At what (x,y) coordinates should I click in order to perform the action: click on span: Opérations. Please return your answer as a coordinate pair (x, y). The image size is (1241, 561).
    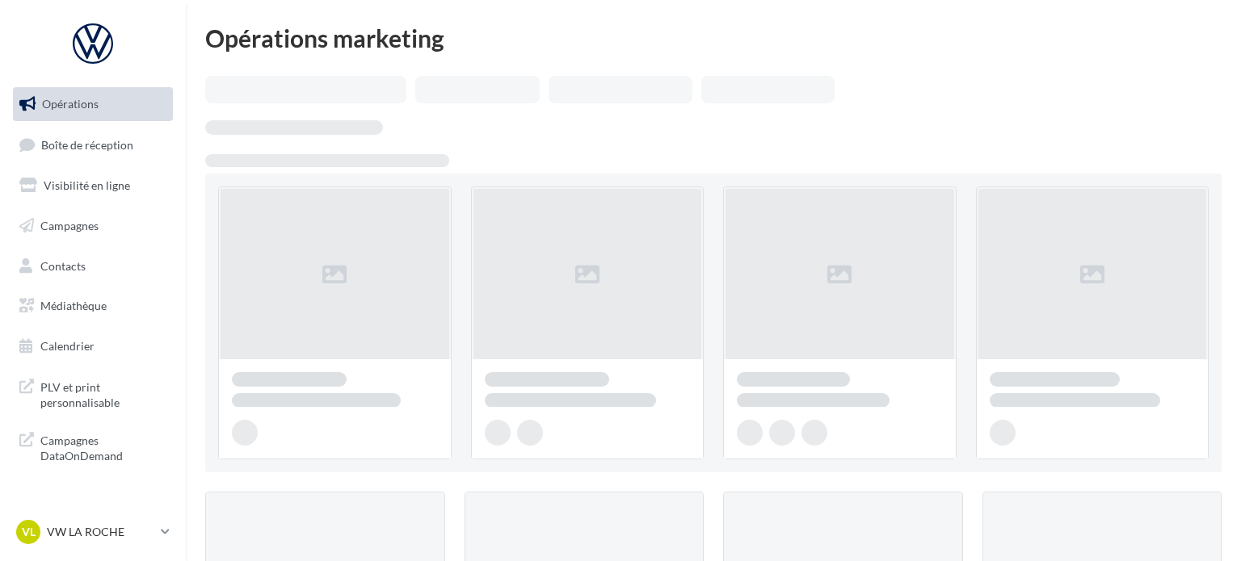
    Looking at the image, I should click on (70, 103).